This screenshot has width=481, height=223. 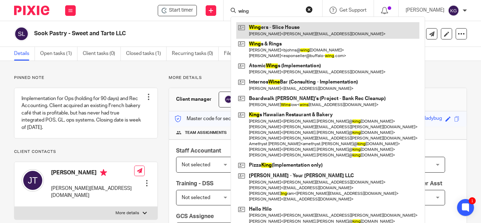 What do you see at coordinates (353, 10) in the screenshot?
I see `span: Get Support` at bounding box center [353, 10].